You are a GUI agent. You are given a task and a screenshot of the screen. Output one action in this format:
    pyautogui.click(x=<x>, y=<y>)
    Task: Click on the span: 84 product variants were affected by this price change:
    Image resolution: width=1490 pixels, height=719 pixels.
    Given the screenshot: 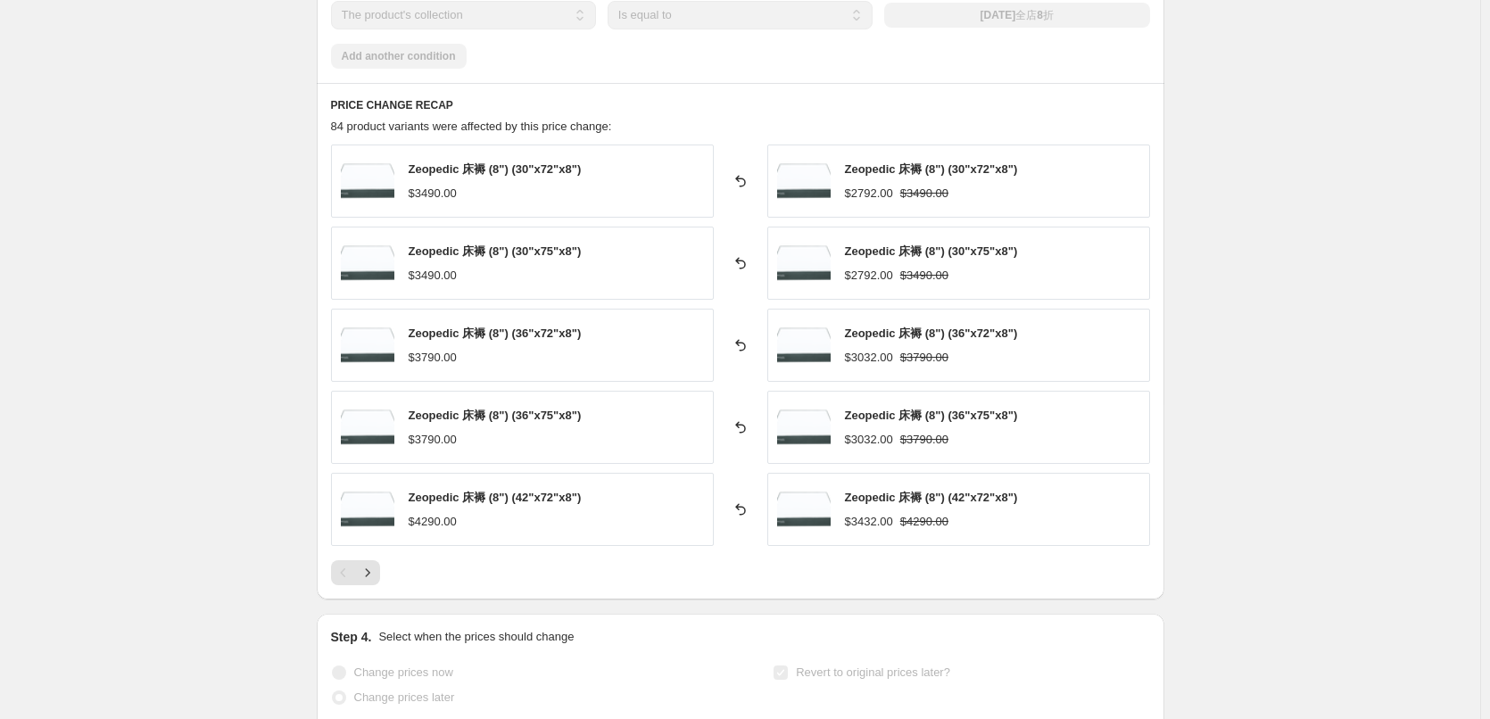 What is the action you would take?
    pyautogui.click(x=471, y=126)
    